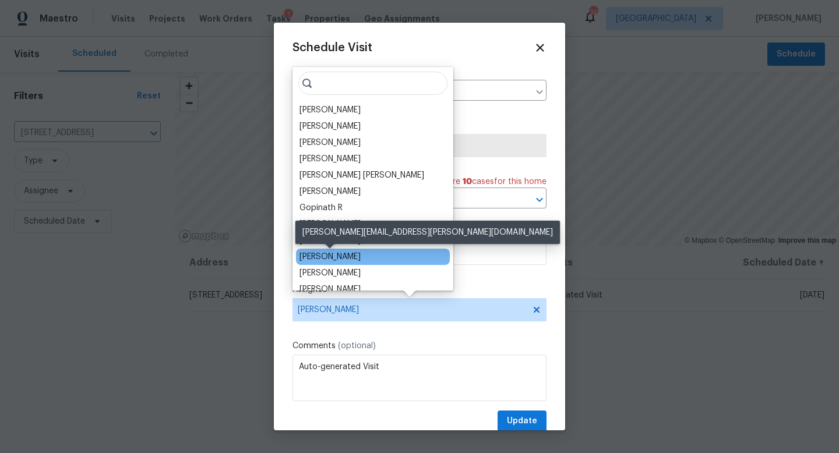 This screenshot has width=839, height=453. What do you see at coordinates (522, 421) in the screenshot?
I see `span: Update` at bounding box center [522, 421].